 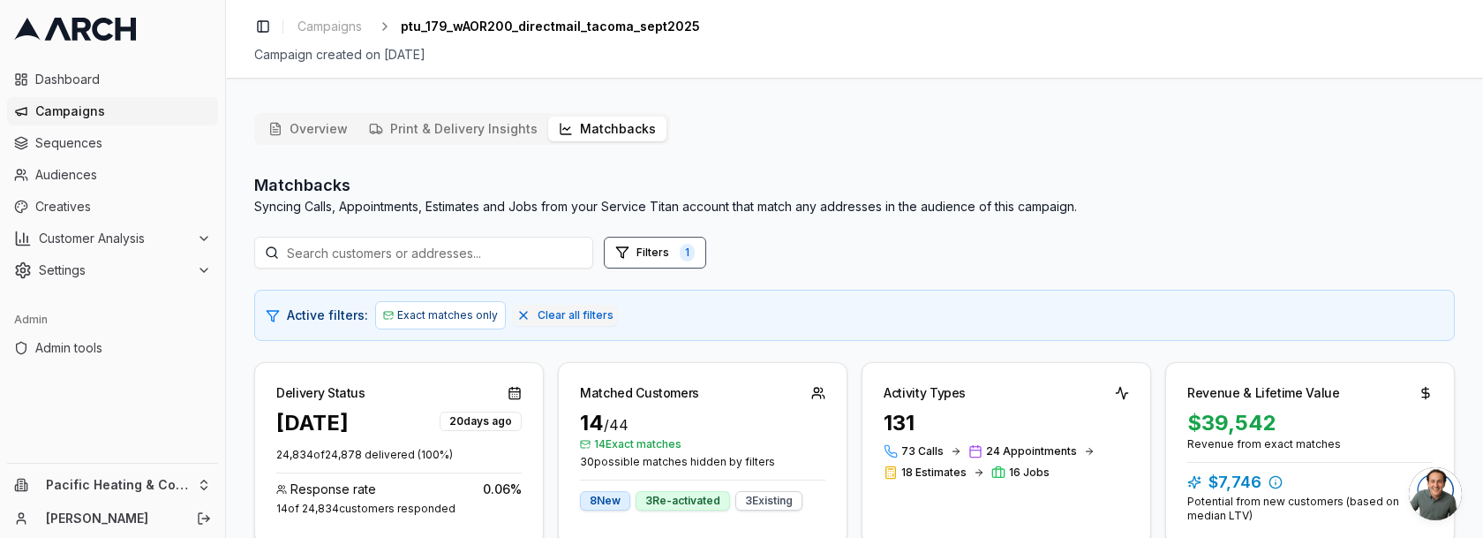 I want to click on span: 24 Appointments, so click(x=1031, y=451).